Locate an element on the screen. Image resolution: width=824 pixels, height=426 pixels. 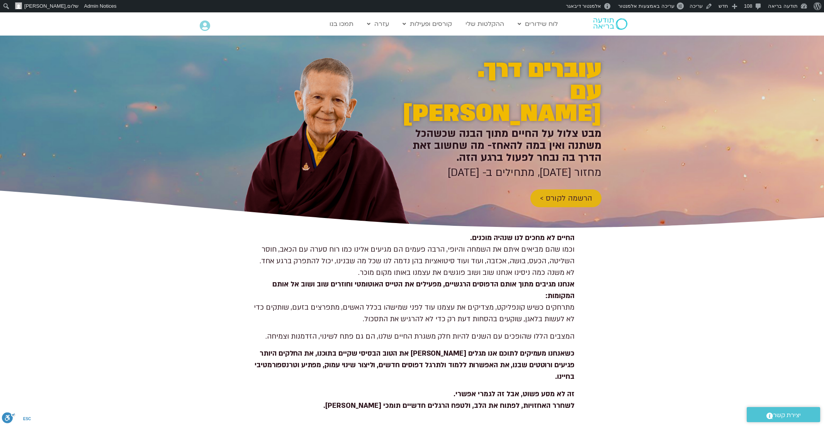
a: ההקלטות שלי is located at coordinates (485, 24).